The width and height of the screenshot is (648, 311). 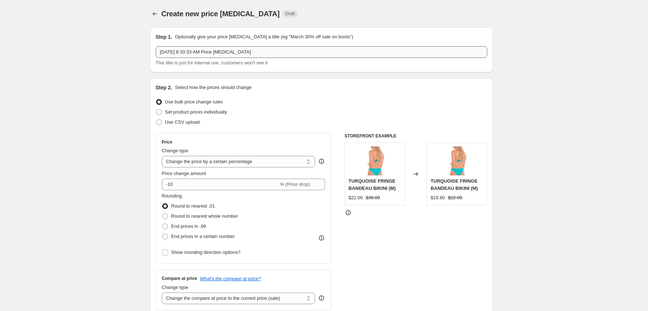 What do you see at coordinates (193, 206) in the screenshot?
I see `span: Round to nearest .01` at bounding box center [193, 206].